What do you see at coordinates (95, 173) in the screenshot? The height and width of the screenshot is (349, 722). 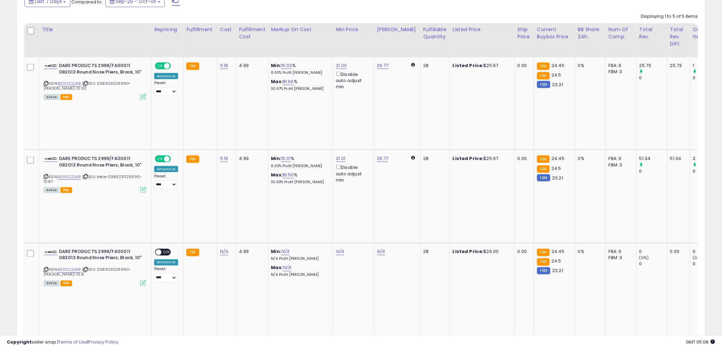 I see `div: ASIN:` at bounding box center [95, 173].